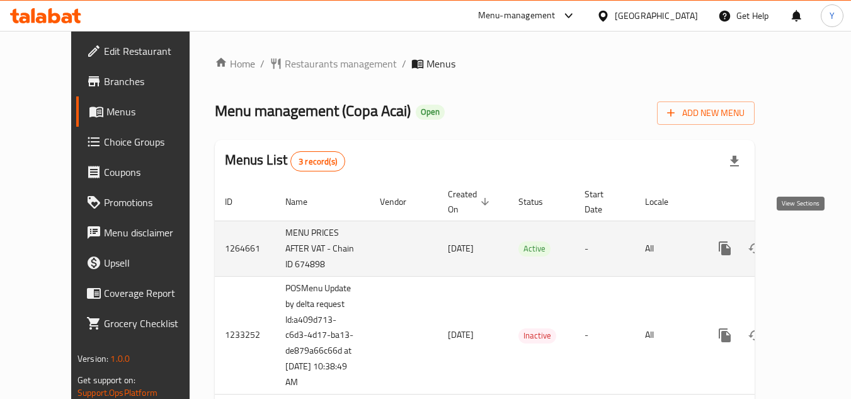 The width and height of the screenshot is (851, 399). What do you see at coordinates (705, 113) in the screenshot?
I see `button: Add New Menu` at bounding box center [705, 113].